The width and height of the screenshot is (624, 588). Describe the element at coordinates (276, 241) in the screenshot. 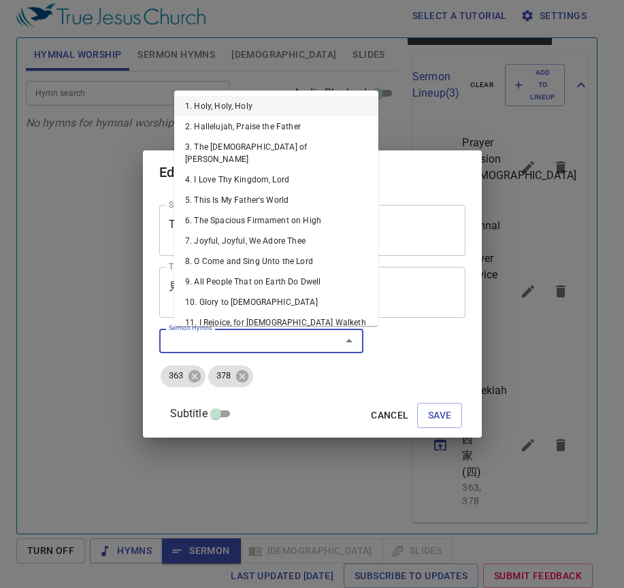

I see `li: 7. Joyful, Joyful, We Adore Thee` at that location.